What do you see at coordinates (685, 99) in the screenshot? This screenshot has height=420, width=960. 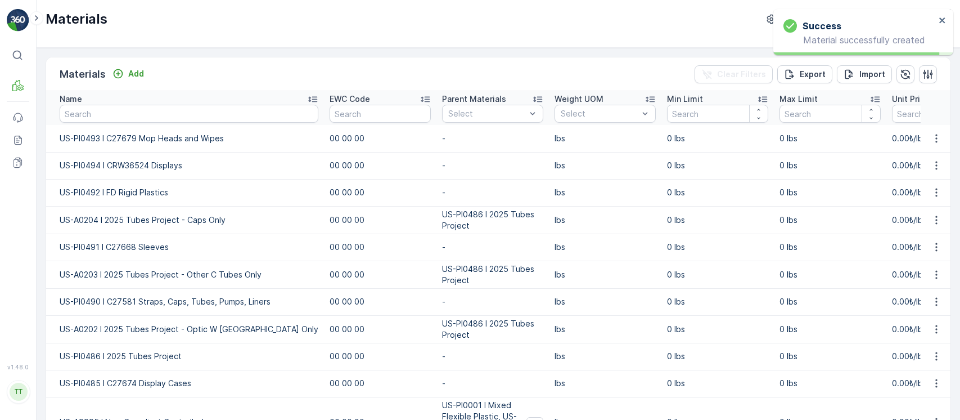 I see `p: Min Limit` at bounding box center [685, 99].